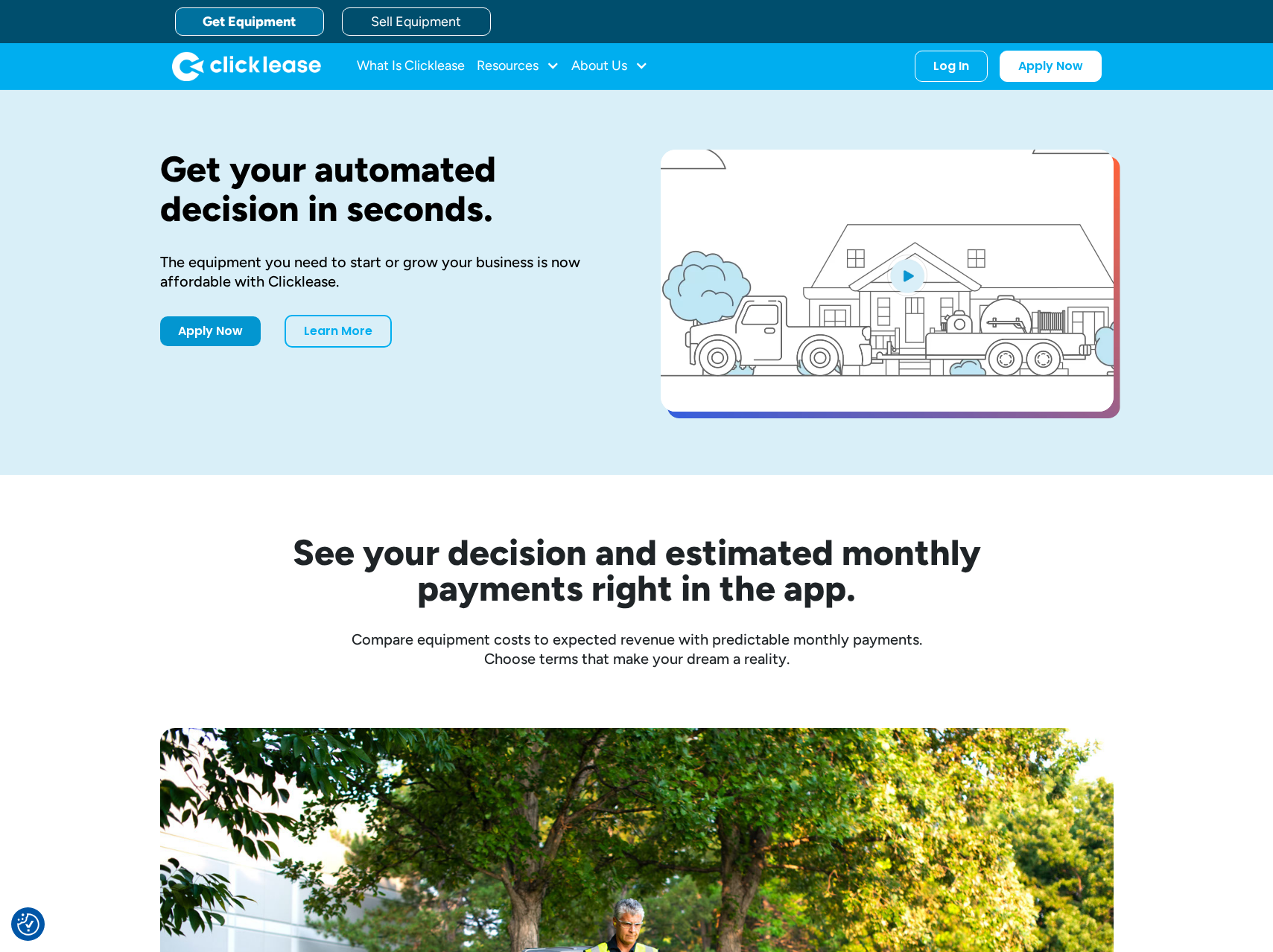 Image resolution: width=1273 pixels, height=952 pixels. I want to click on img: Blue play button logo on a light blue circular background, so click(907, 275).